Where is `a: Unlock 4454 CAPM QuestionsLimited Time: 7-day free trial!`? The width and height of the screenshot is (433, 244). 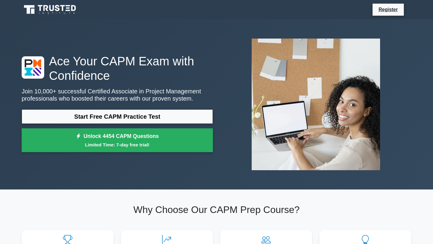
a: Unlock 4454 CAPM QuestionsLimited Time: 7-day free trial! is located at coordinates (117, 140).